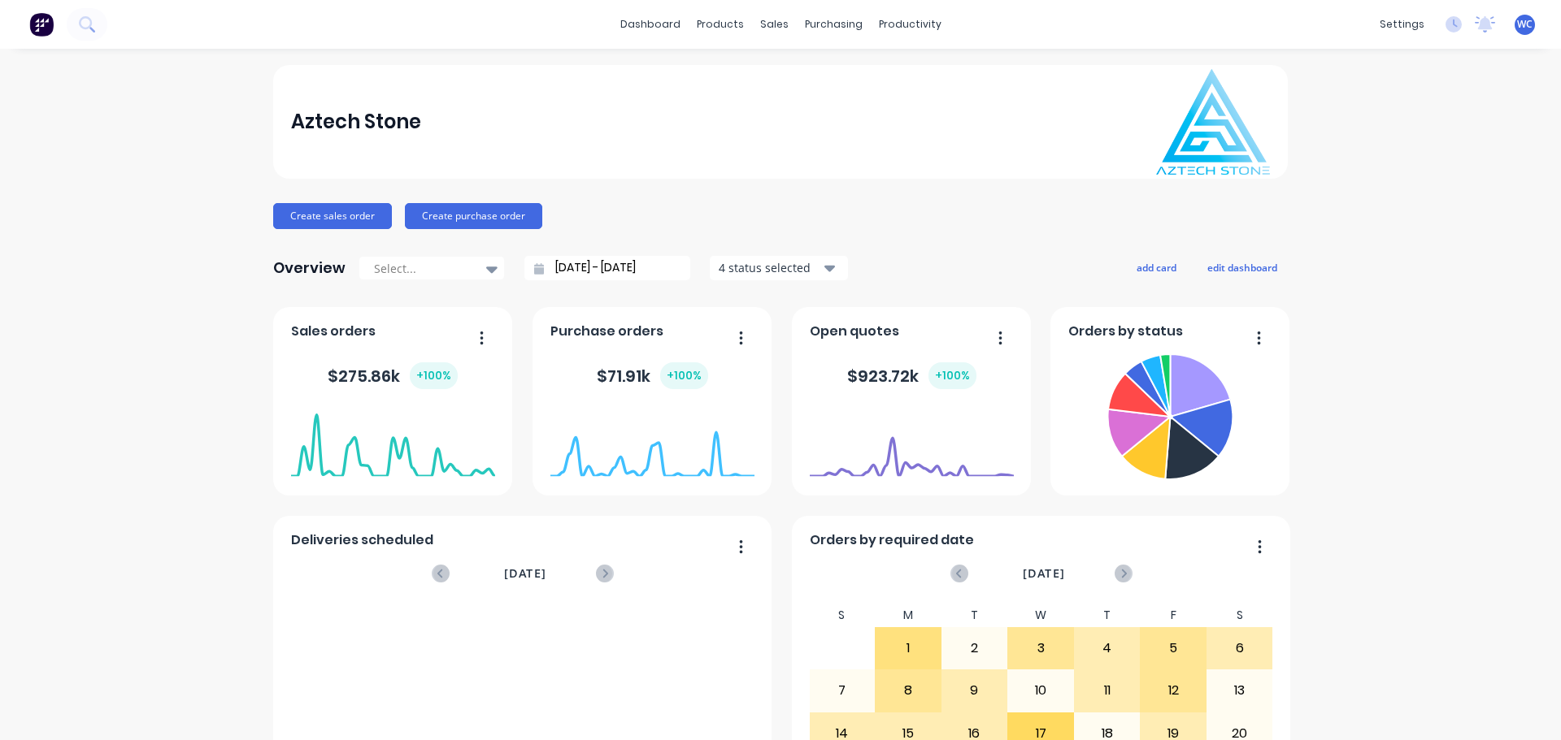 This screenshot has height=740, width=1561. What do you see at coordinates (606, 332) in the screenshot?
I see `span: Purchase orders` at bounding box center [606, 332].